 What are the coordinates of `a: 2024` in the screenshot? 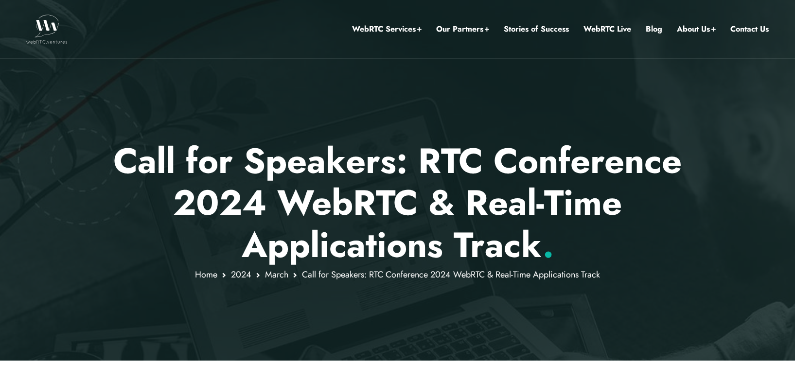 It's located at (241, 275).